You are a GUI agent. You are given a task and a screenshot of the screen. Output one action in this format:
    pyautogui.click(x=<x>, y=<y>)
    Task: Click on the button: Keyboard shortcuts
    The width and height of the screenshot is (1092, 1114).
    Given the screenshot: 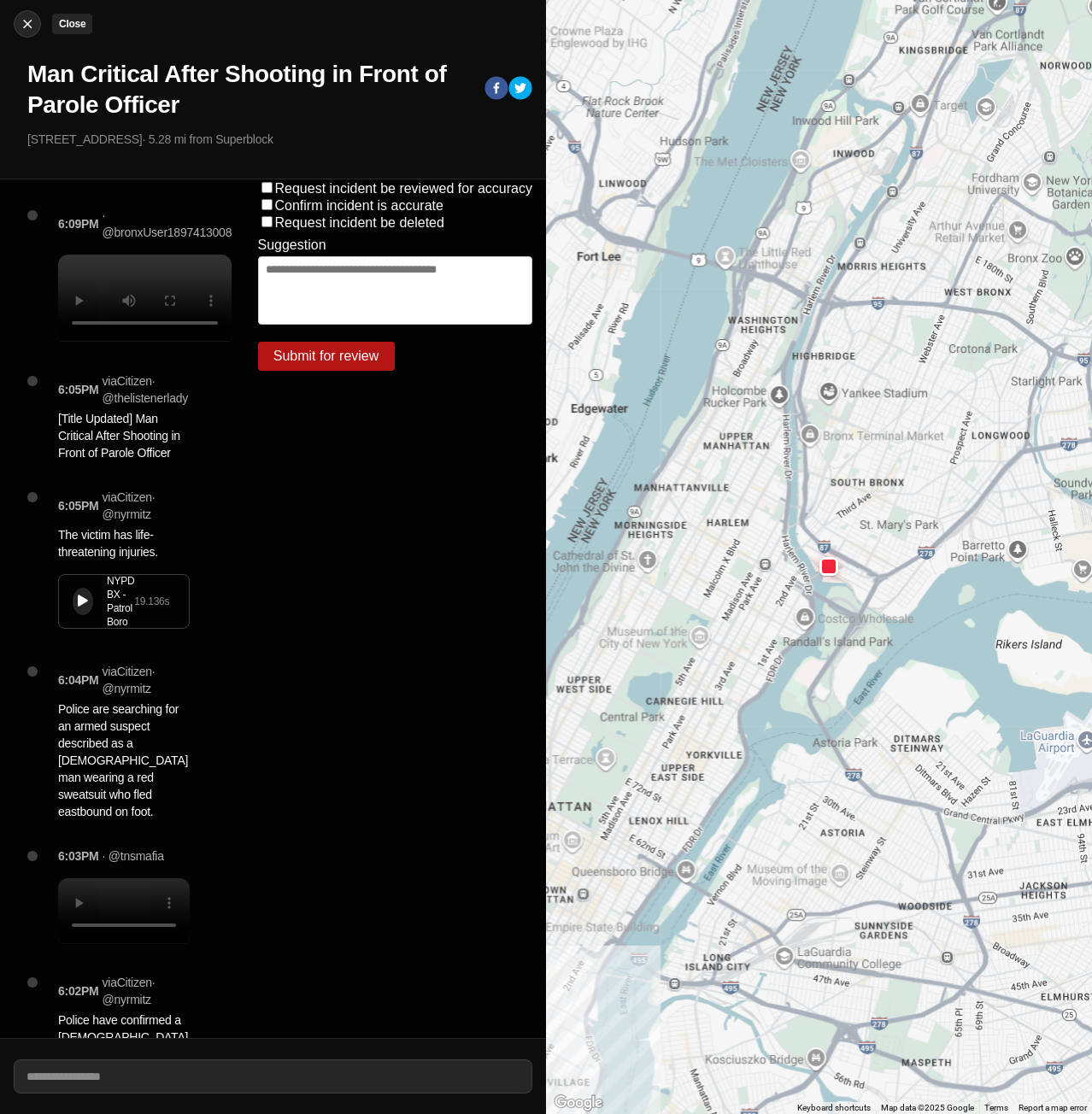 What is the action you would take?
    pyautogui.click(x=834, y=1108)
    